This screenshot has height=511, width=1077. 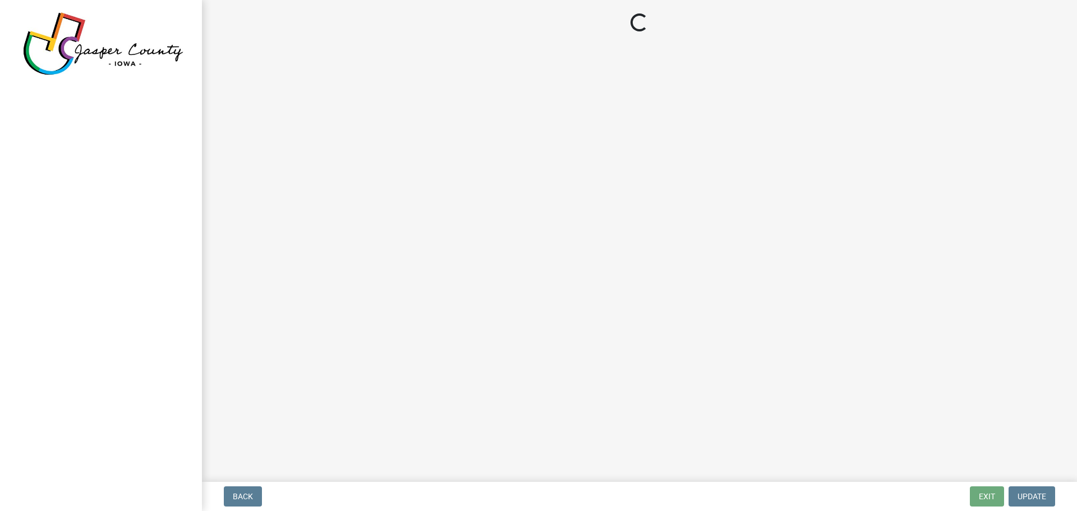 I want to click on span: Back, so click(x=243, y=496).